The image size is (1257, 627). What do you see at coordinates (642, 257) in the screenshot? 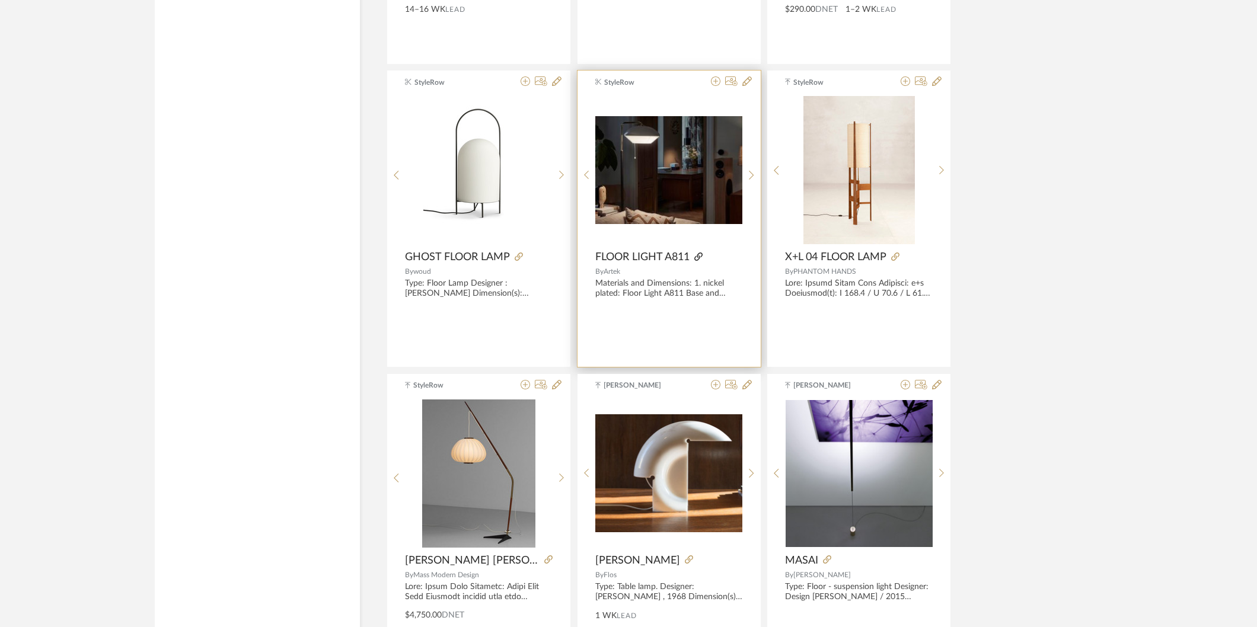
I see `span: FLOOR LIGHT A811` at bounding box center [642, 257].